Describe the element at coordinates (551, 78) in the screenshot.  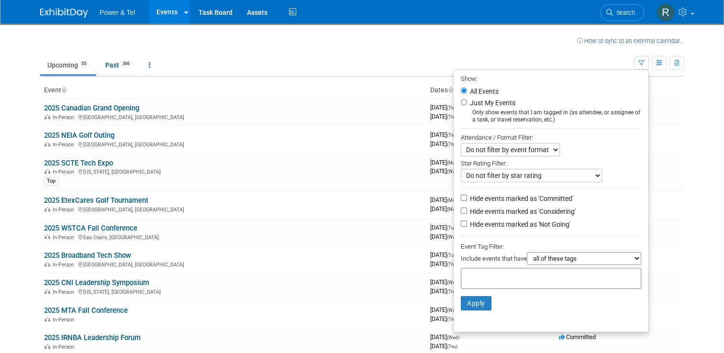
I see `div: Show:` at that location.